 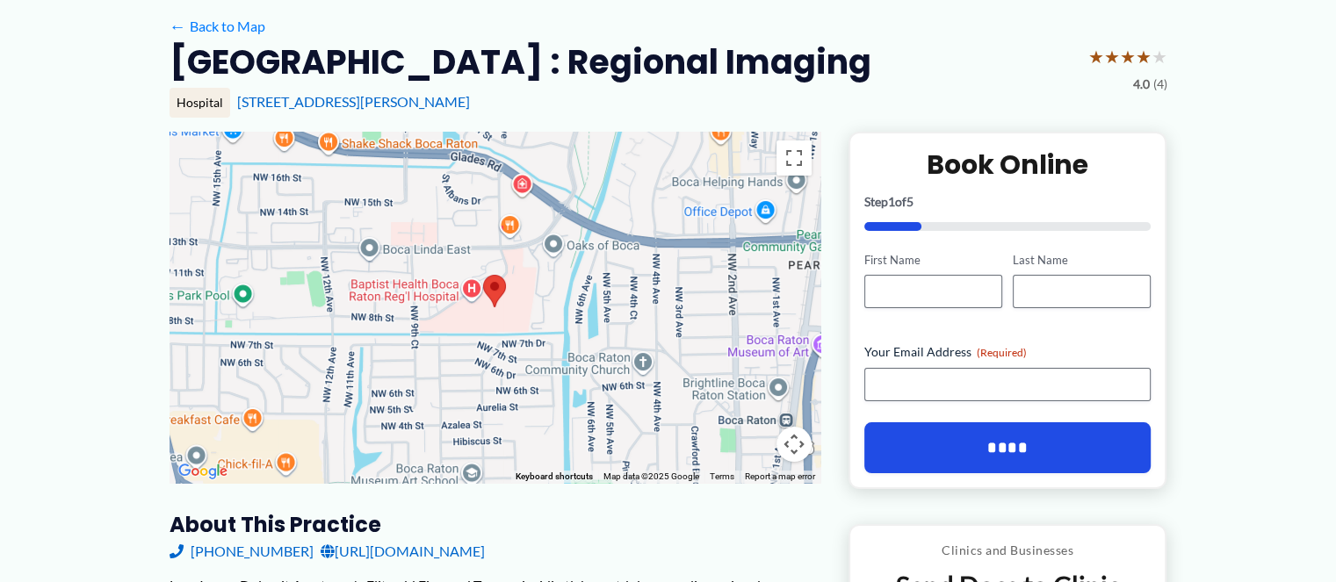 I want to click on h2: Book Online, so click(x=1007, y=164).